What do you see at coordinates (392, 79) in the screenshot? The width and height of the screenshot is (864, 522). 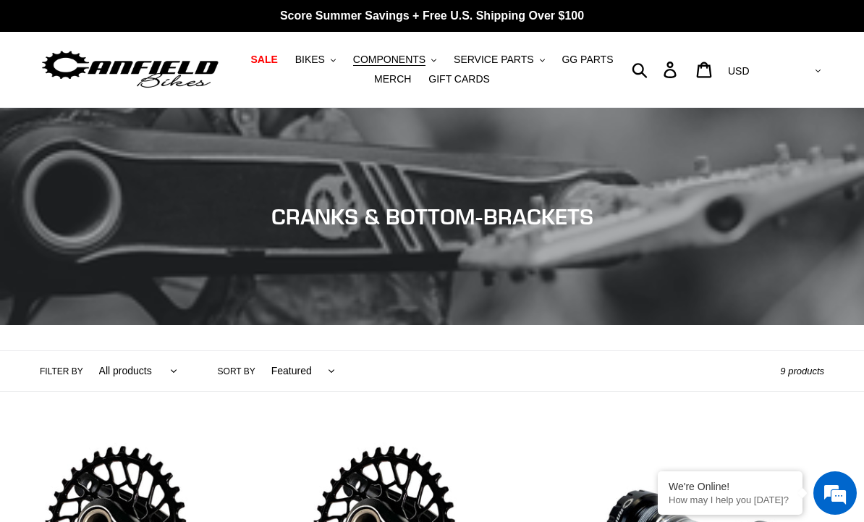 I see `a: MERCH` at bounding box center [392, 79].